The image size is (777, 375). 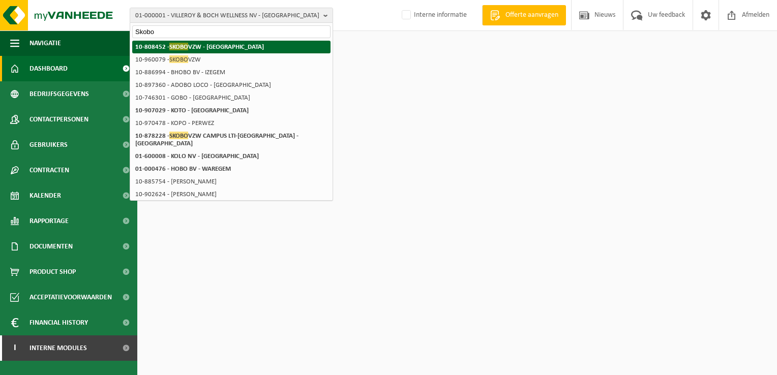 I want to click on li: 10-970478 - KOPO - PERWEZ, so click(x=231, y=123).